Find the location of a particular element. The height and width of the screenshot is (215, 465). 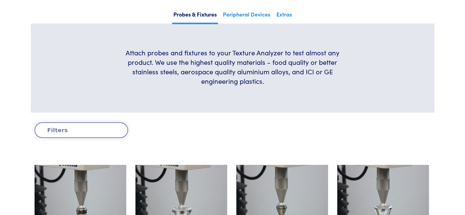

a: Extras is located at coordinates (284, 16).